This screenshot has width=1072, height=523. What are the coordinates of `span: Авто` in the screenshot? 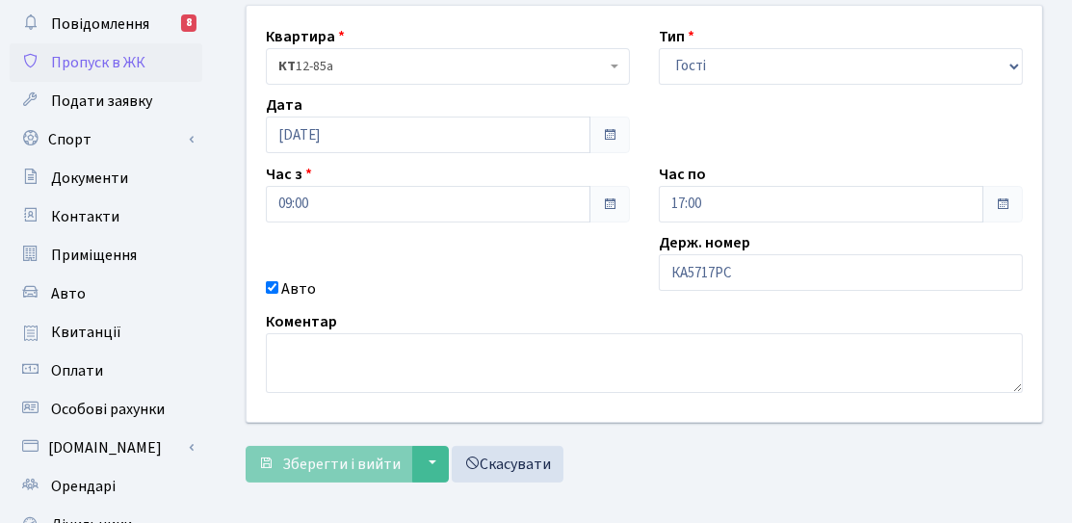 It's located at (68, 294).